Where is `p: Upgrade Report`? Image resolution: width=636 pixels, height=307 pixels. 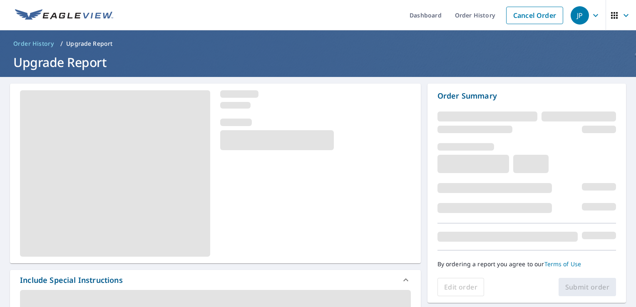
p: Upgrade Report is located at coordinates (89, 44).